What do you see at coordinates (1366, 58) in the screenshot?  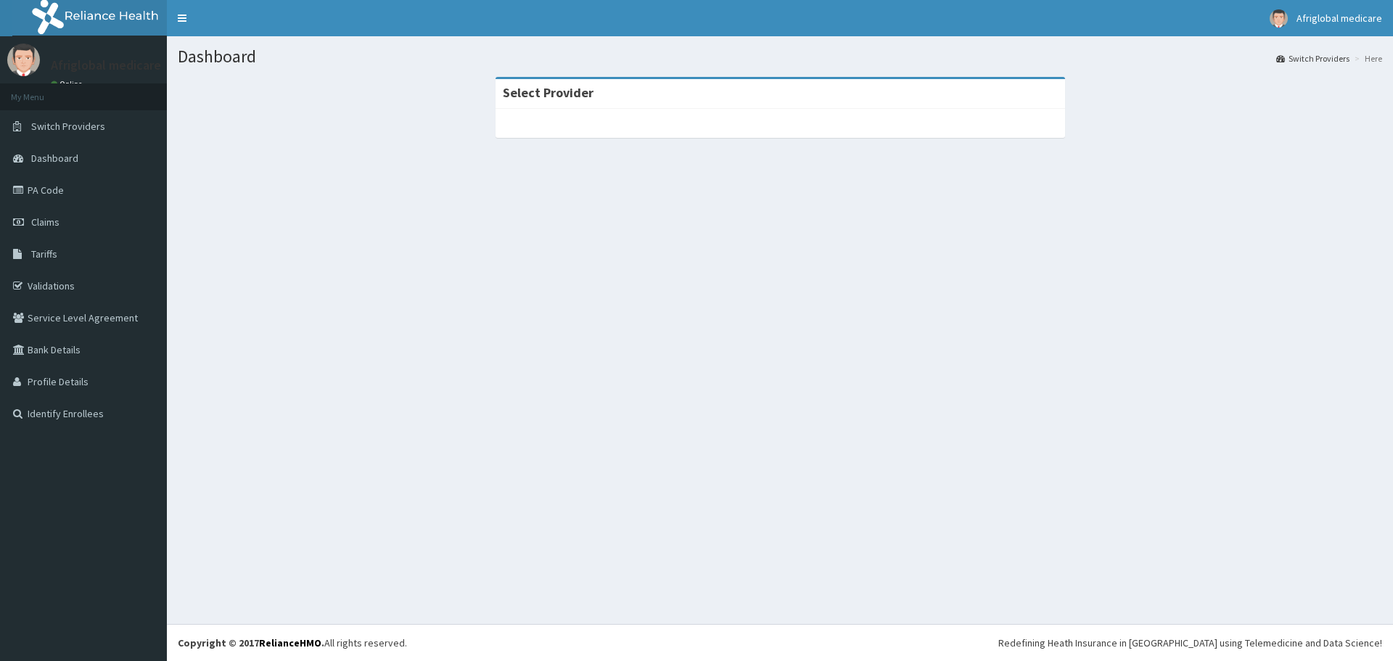 I see `li: Here` at bounding box center [1366, 58].